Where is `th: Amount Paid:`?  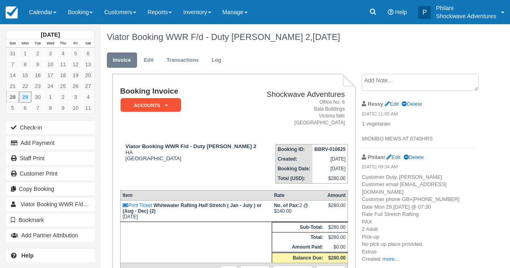
th: Amount Paid: is located at coordinates (299, 247).